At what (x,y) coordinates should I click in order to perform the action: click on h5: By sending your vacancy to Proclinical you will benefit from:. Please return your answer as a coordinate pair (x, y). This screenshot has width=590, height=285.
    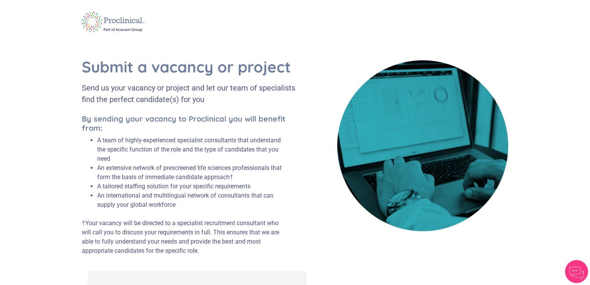
    Looking at the image, I should click on (185, 124).